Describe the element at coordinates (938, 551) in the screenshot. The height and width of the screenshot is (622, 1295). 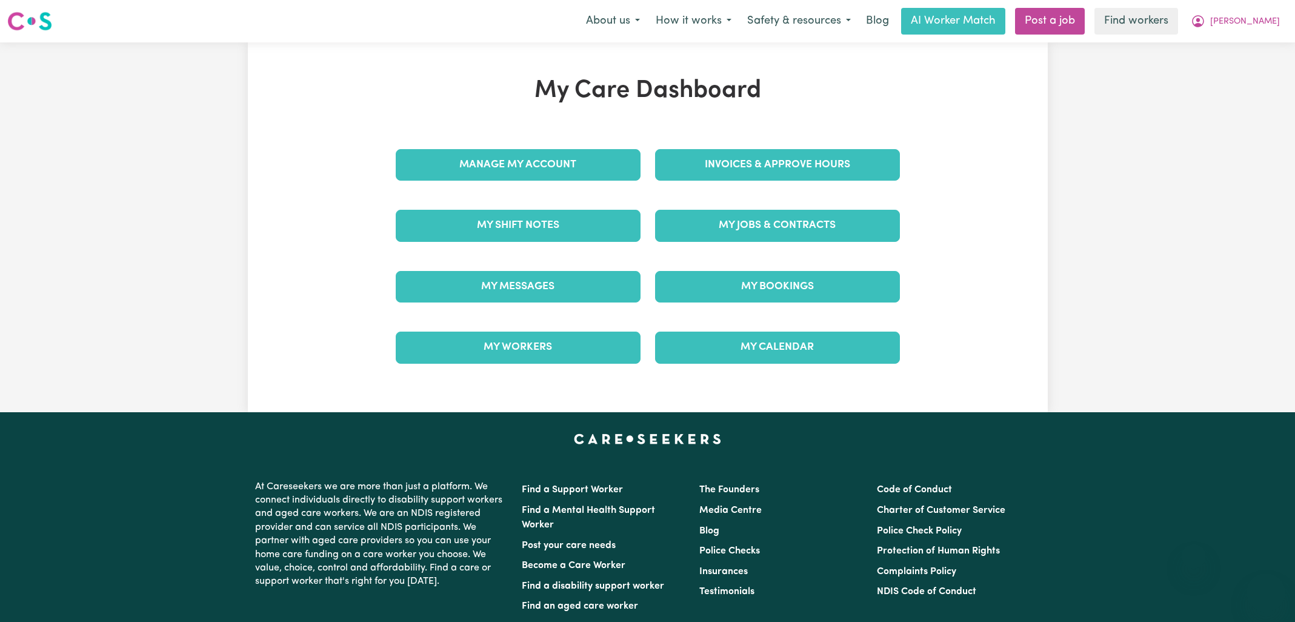
I see `a: Protection of Human Rights` at that location.